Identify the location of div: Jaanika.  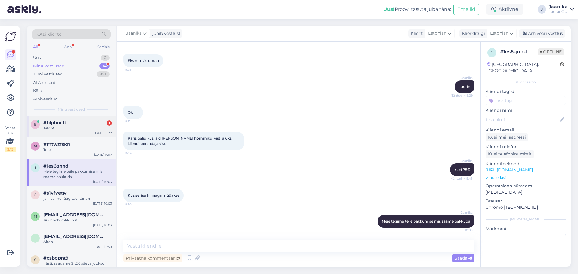
(558, 7).